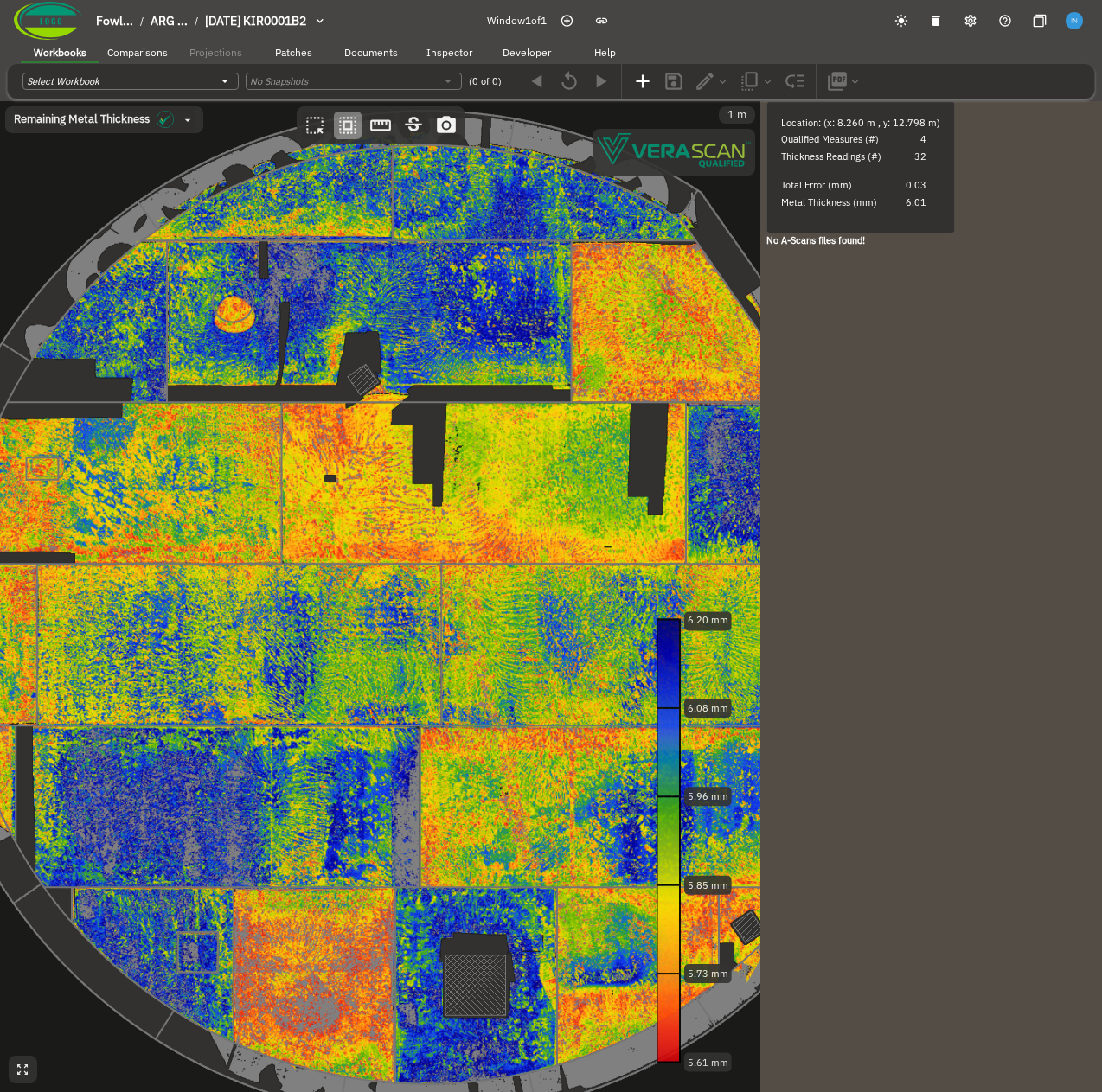 The width and height of the screenshot is (1102, 1092). I want to click on img: icon in the dropdown, so click(165, 119).